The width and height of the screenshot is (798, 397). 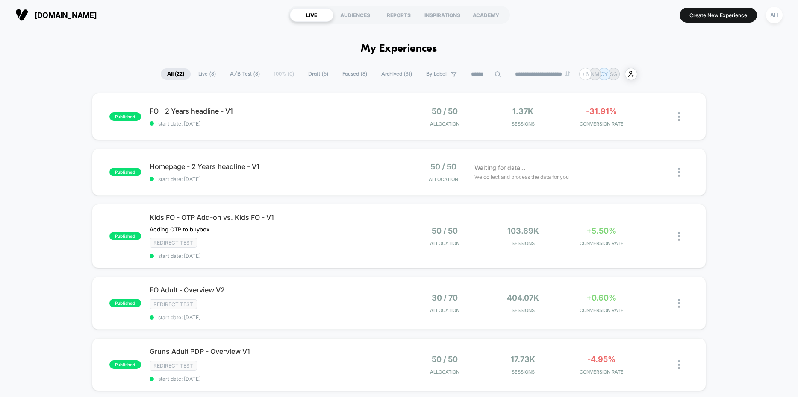 What do you see at coordinates (486, 15) in the screenshot?
I see `div: ACADEMY` at bounding box center [486, 15].